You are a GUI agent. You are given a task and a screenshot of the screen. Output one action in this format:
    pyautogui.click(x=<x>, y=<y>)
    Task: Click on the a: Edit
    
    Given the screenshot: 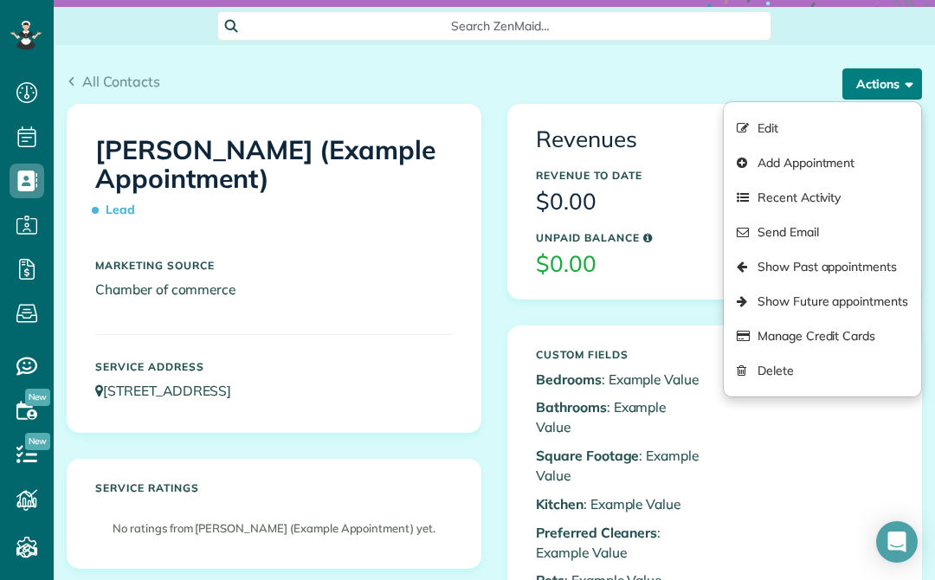 What is the action you would take?
    pyautogui.click(x=823, y=128)
    